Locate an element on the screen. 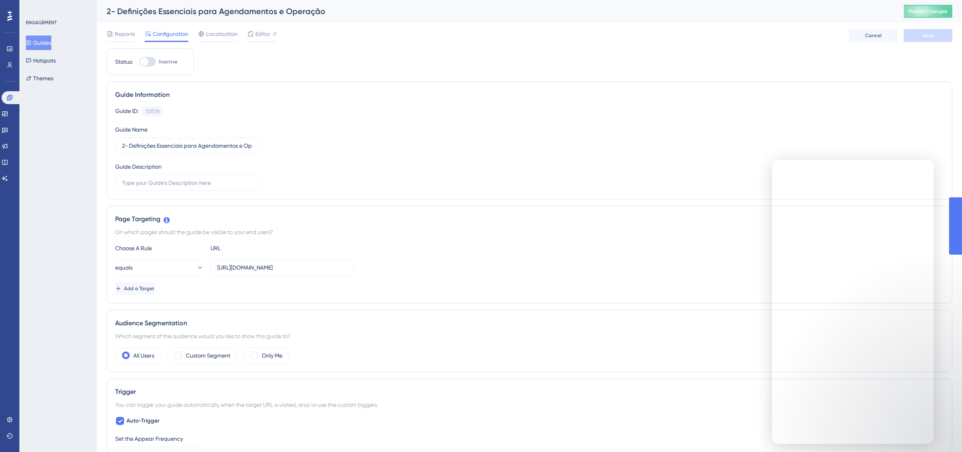 This screenshot has height=452, width=962. button: Save is located at coordinates (928, 36).